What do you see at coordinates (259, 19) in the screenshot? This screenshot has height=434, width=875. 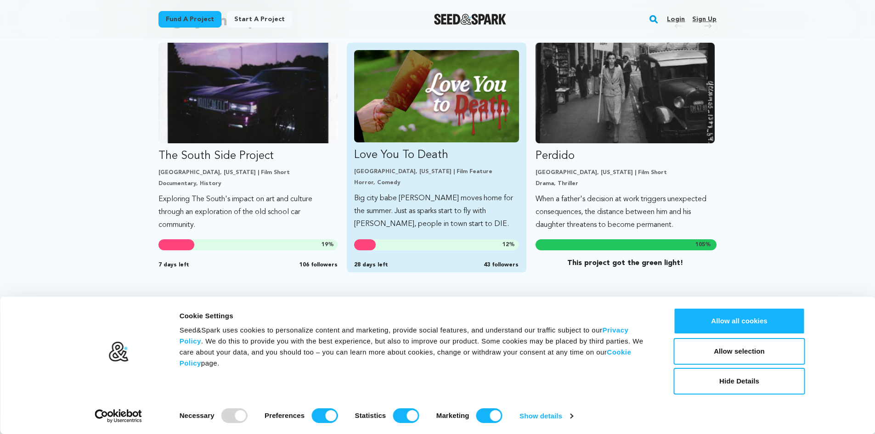 I see `a: Start a project` at bounding box center [259, 19].